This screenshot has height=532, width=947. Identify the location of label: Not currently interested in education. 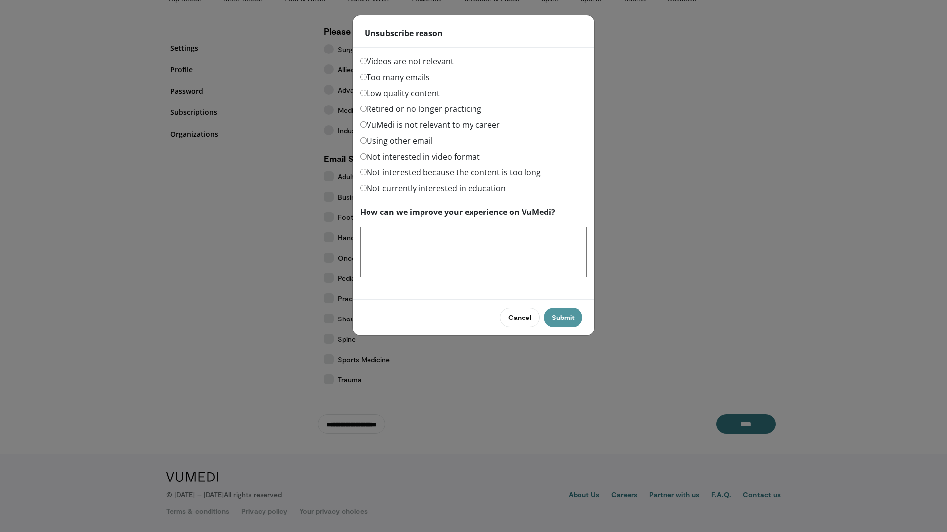
(433, 188).